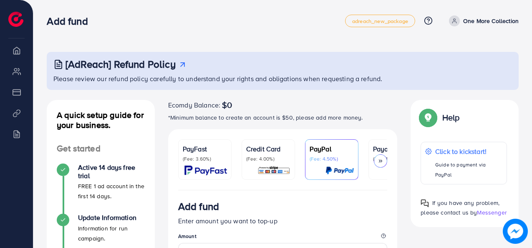 This screenshot has width=532, height=248. Describe the element at coordinates (469, 169) in the screenshot. I see `p: Guide to payment via PayPal` at that location.